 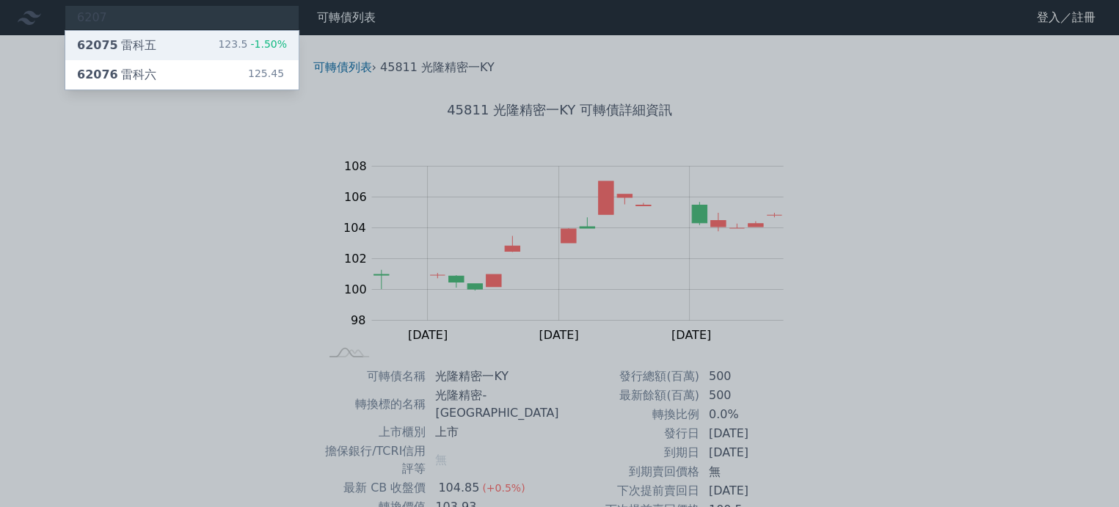 What do you see at coordinates (98, 74) in the screenshot?
I see `span: 62076` at bounding box center [98, 74].